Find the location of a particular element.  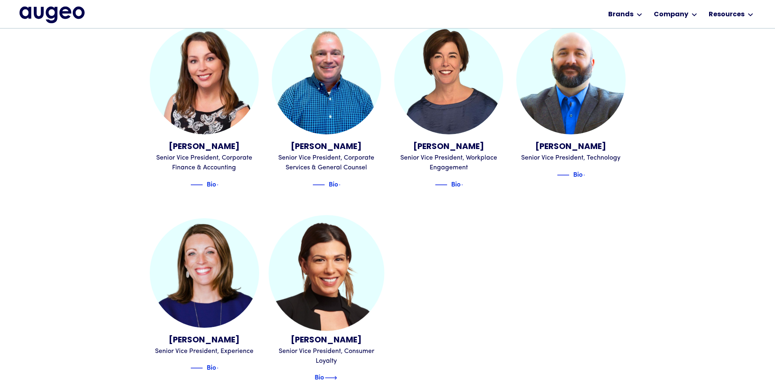

div: Senior Vice President, Corporate Services & General Counsel is located at coordinates (326, 163).